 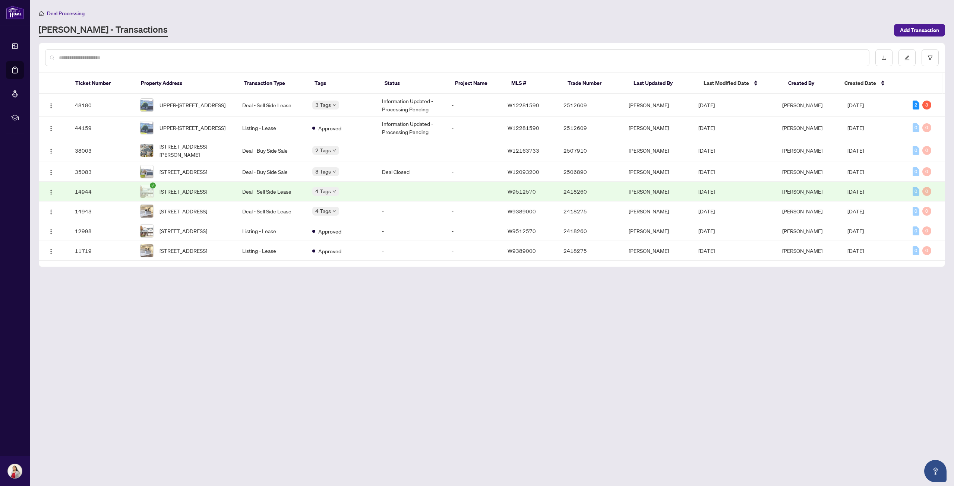 I want to click on td: 44159, so click(x=101, y=128).